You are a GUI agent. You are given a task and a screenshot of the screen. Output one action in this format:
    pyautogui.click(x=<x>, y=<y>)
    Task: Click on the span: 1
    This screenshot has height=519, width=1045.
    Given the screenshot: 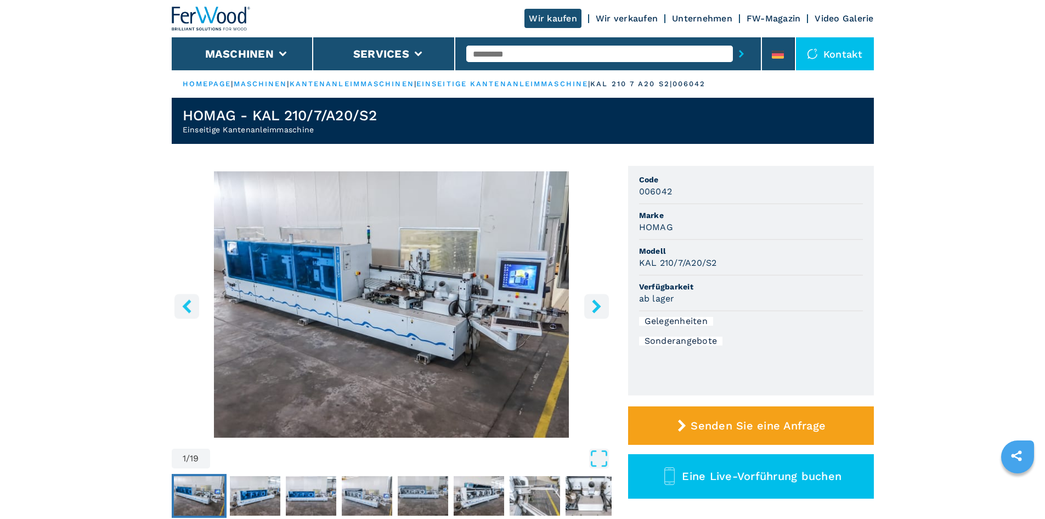 What is the action you would take?
    pyautogui.click(x=184, y=458)
    